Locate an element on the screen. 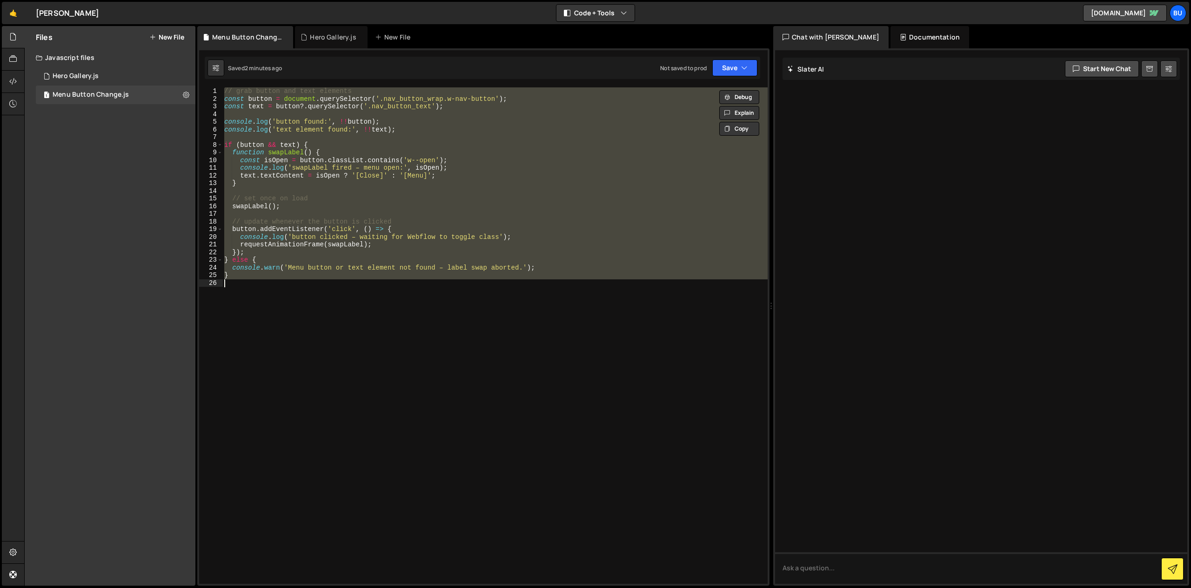 This screenshot has height=588, width=1191. div: 24 is located at coordinates (211, 268).